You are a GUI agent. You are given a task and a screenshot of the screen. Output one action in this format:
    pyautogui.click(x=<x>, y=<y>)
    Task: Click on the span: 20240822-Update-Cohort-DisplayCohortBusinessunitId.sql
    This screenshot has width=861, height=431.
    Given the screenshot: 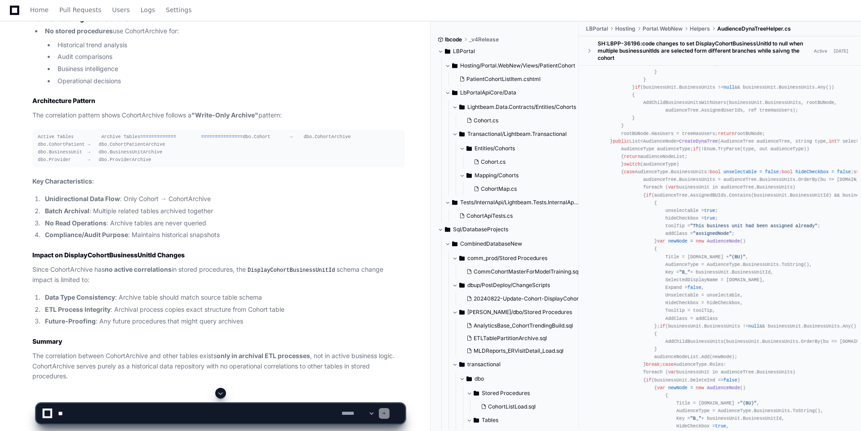 What is the action you would take?
    pyautogui.click(x=550, y=298)
    